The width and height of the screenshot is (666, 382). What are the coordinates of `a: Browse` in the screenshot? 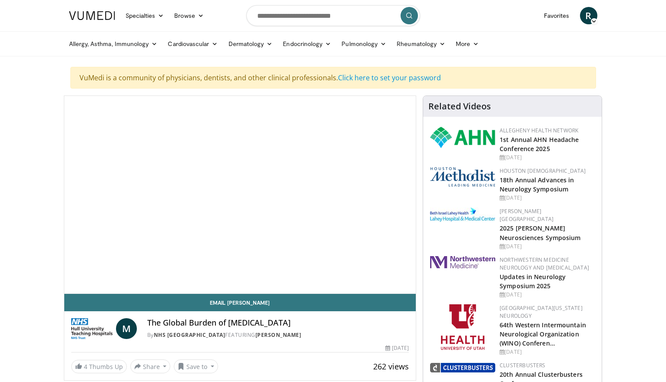 It's located at (189, 16).